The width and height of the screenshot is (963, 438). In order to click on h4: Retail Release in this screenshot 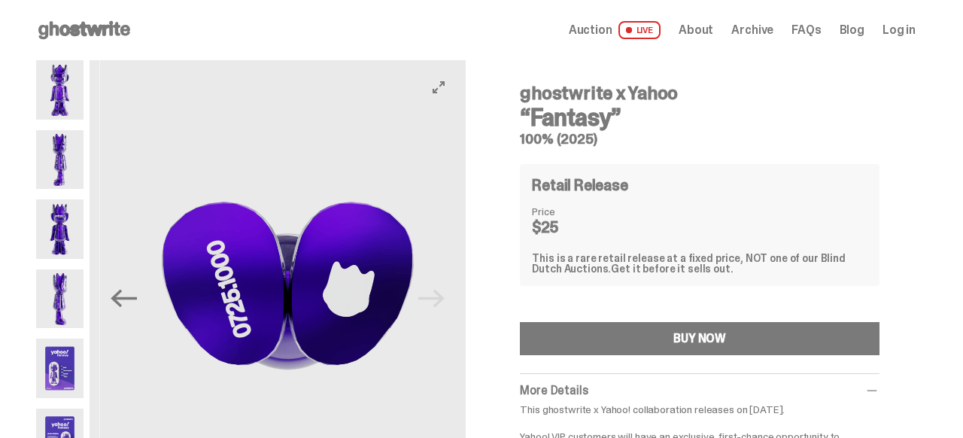, I will do `click(579, 185)`.